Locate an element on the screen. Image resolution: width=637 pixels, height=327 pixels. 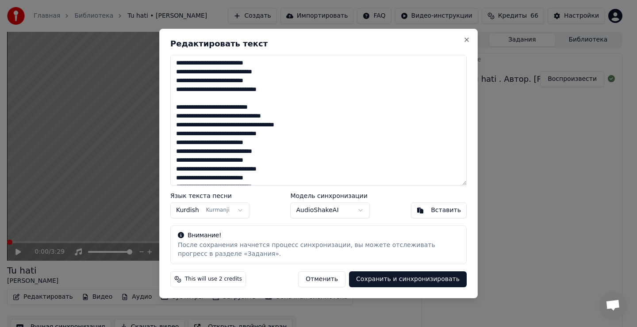
button: Вставить is located at coordinates (439, 210).